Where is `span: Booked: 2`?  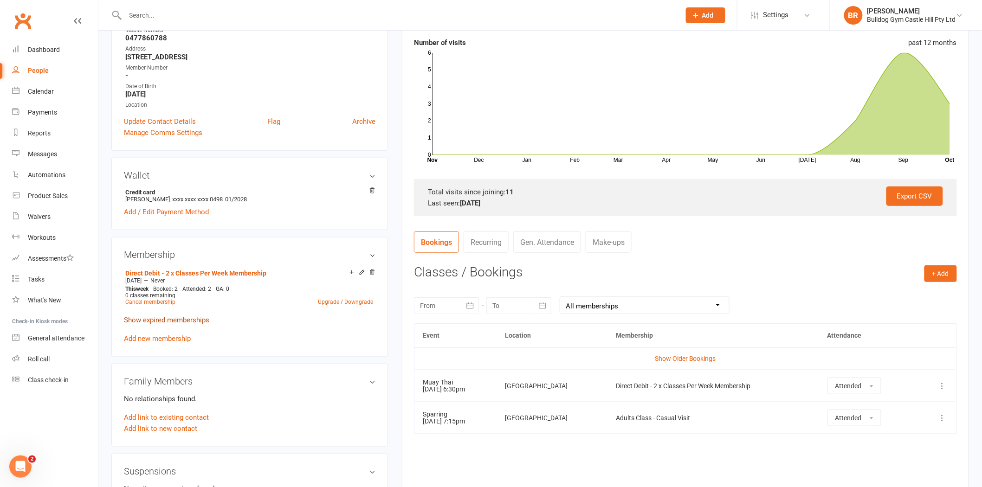 span: Booked: 2 is located at coordinates (165, 289).